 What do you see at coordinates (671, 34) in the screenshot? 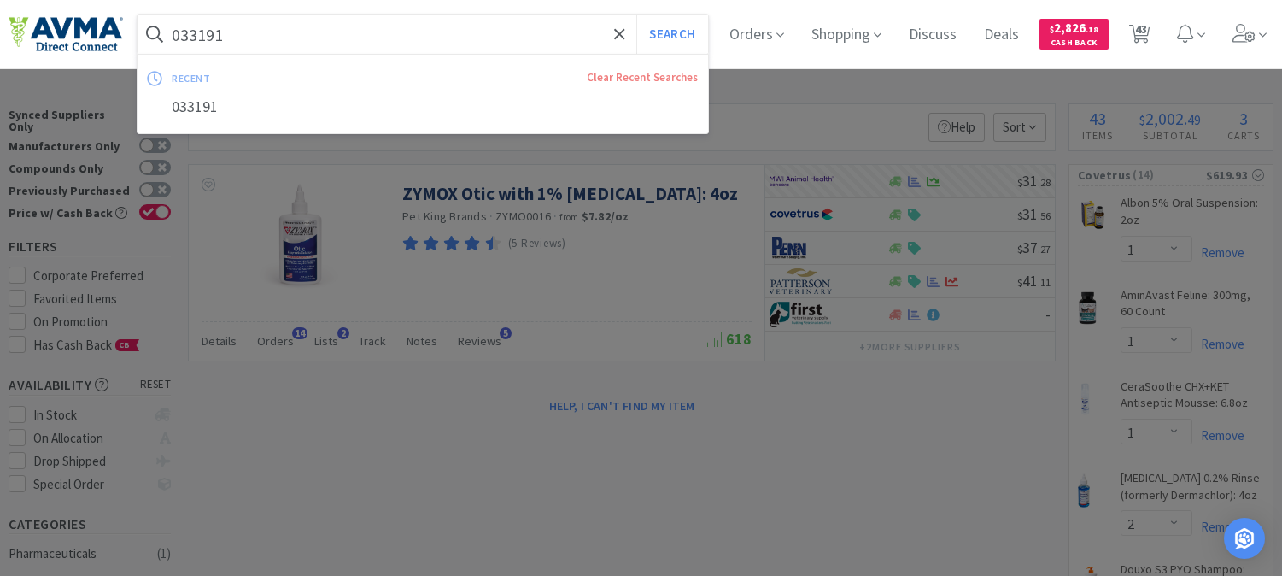
I see `button: Search` at bounding box center [671, 34].